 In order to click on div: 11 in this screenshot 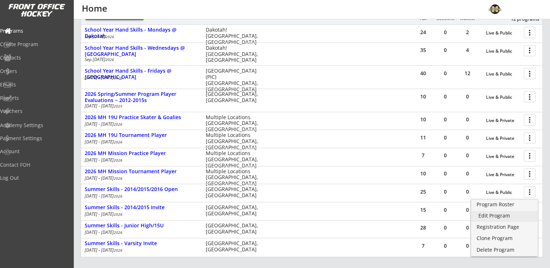, I will do `click(423, 138)`.